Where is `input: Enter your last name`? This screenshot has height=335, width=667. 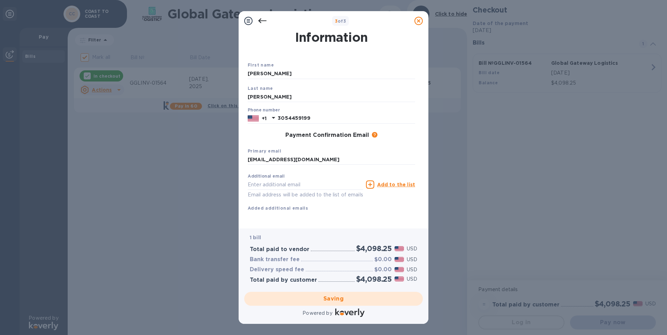
input: Enter your last name is located at coordinates (331, 97).